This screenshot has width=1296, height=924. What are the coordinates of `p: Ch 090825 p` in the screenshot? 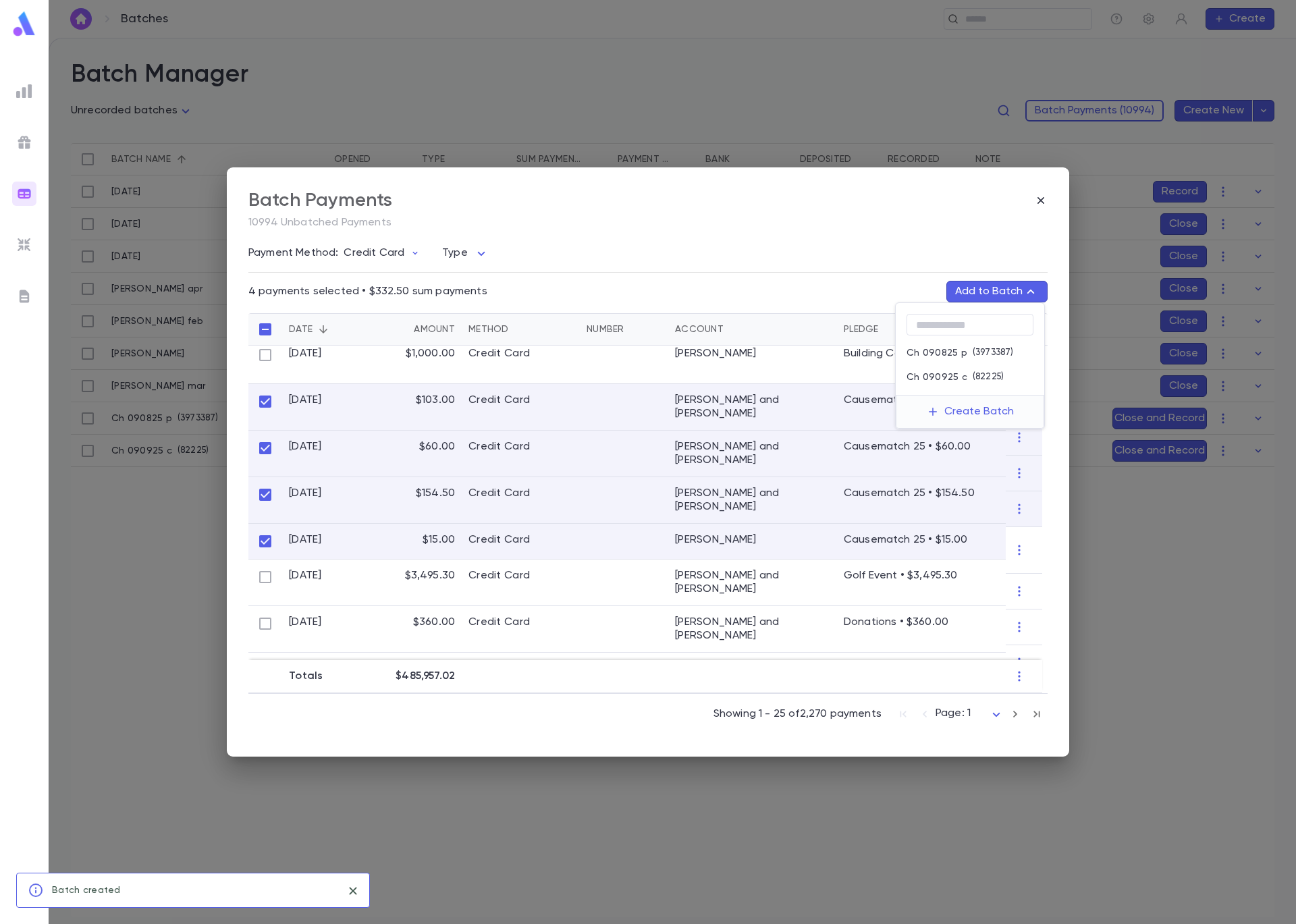 It's located at (938, 353).